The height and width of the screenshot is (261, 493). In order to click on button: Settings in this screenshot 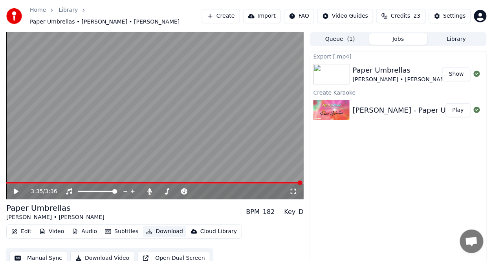, I will do `click(450, 16)`.